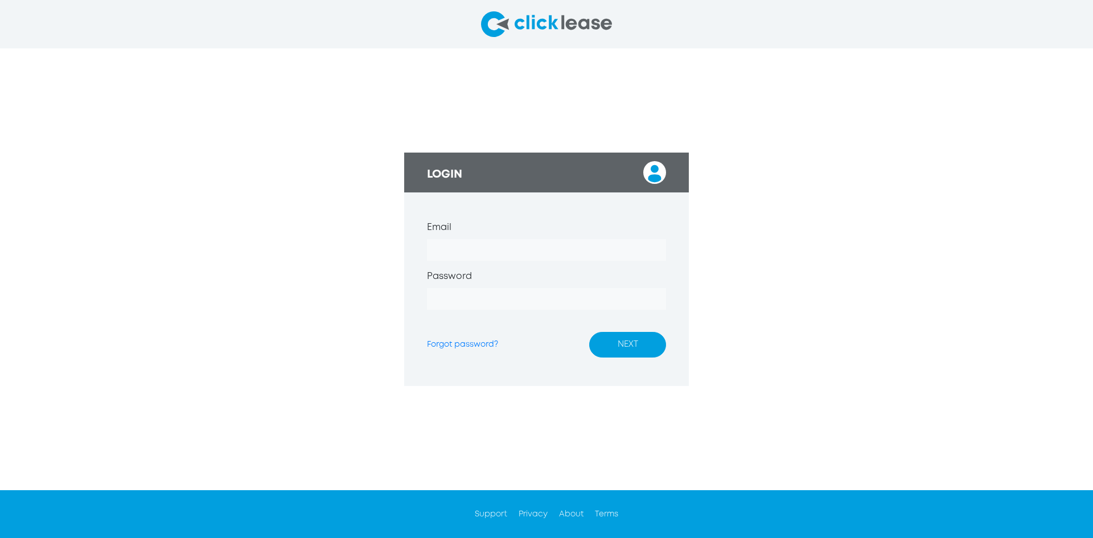 The height and width of the screenshot is (538, 1093). Describe the element at coordinates (533, 514) in the screenshot. I see `a: Privacy` at that location.